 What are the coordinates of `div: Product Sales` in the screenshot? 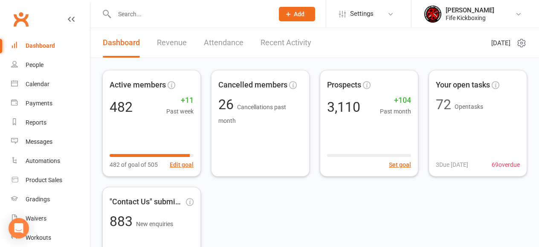 It's located at (44, 180).